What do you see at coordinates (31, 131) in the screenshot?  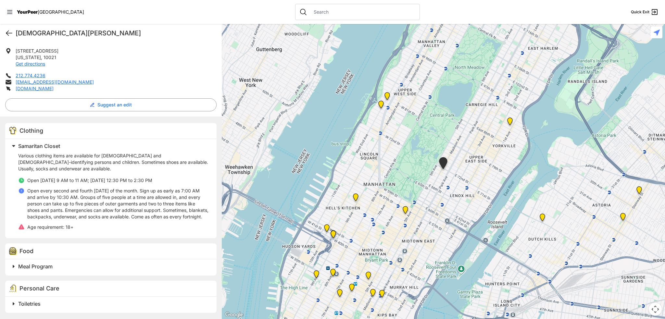 I see `span: Clothing` at bounding box center [31, 131].